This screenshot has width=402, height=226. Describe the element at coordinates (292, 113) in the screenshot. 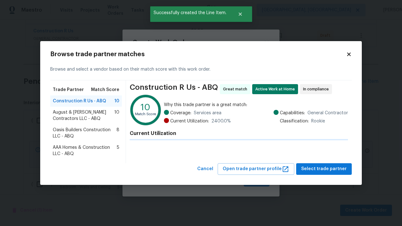

I see `span: Capabilities:` at that location.